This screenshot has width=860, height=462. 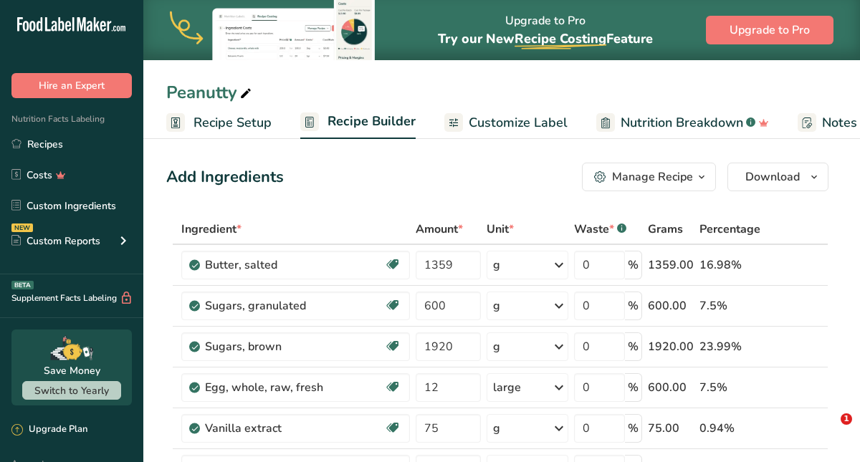 I want to click on div: large, so click(x=507, y=388).